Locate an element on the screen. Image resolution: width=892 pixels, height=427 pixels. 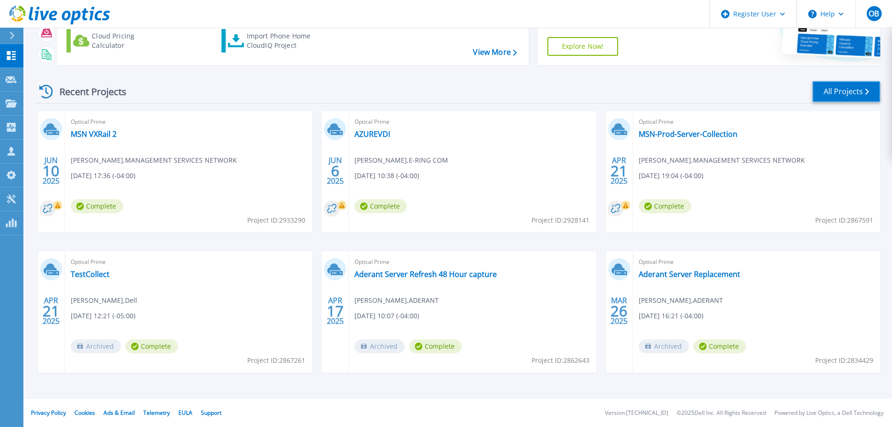
a: Cookies is located at coordinates (85, 412).